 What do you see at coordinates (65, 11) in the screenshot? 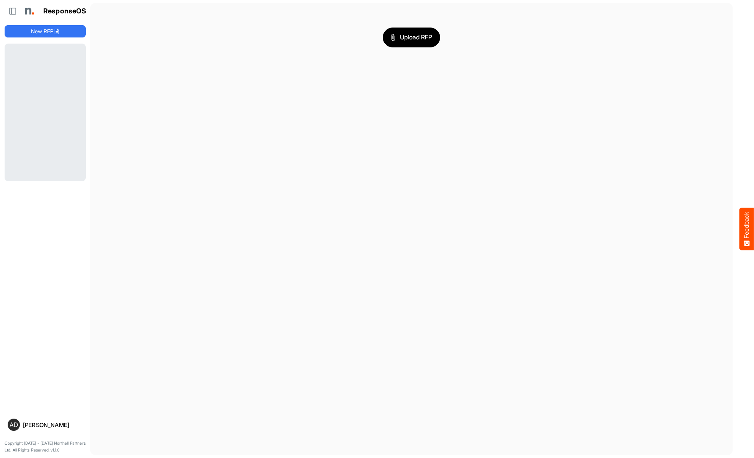
I see `h1: ResponseOS` at bounding box center [65, 11].